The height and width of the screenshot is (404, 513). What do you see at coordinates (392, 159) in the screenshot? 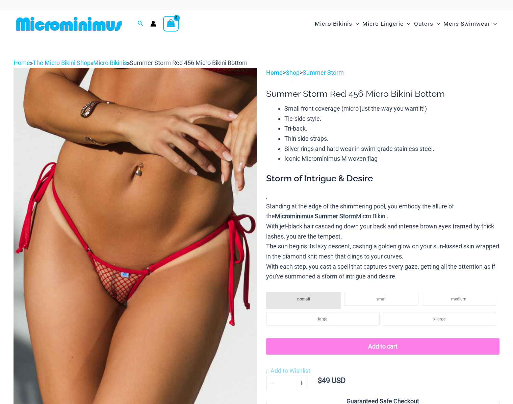
I see `li: Iconic Microminimus M woven flag` at bounding box center [392, 159].